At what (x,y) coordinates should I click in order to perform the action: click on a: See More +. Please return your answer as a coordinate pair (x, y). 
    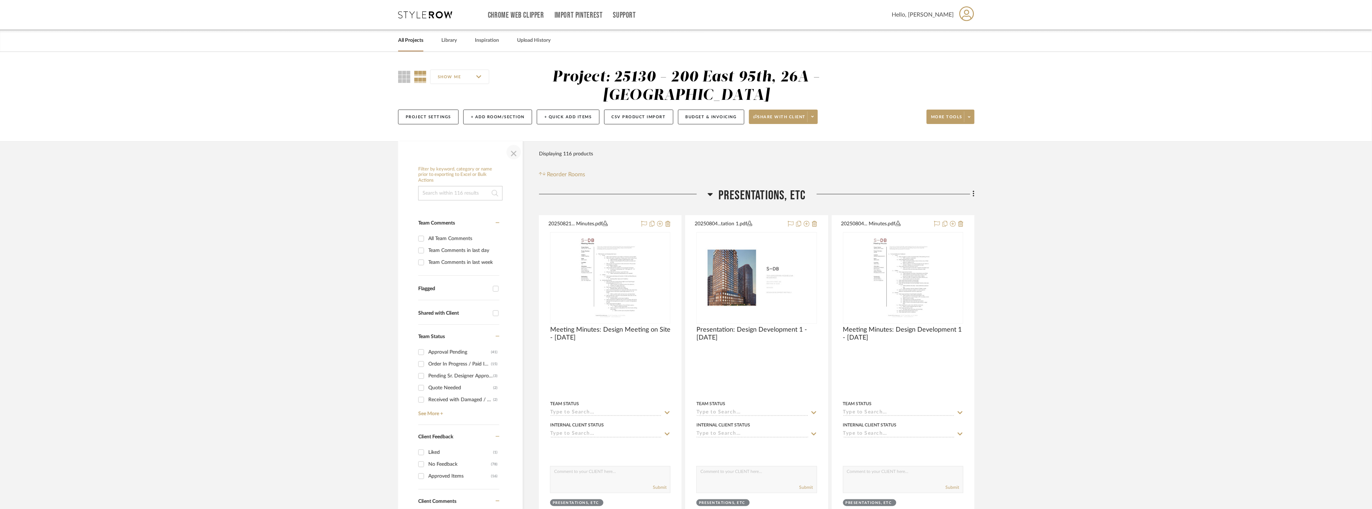
    Looking at the image, I should click on (458, 411).